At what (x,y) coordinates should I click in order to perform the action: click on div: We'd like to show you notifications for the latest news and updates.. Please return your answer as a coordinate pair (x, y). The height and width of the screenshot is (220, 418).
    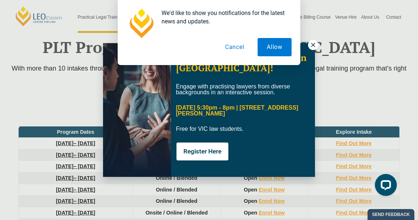
    Looking at the image, I should click on (224, 17).